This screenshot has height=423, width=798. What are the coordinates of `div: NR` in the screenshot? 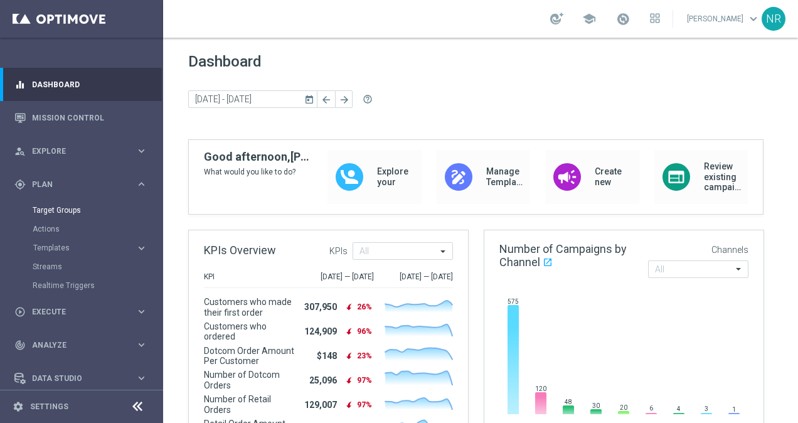 It's located at (774, 19).